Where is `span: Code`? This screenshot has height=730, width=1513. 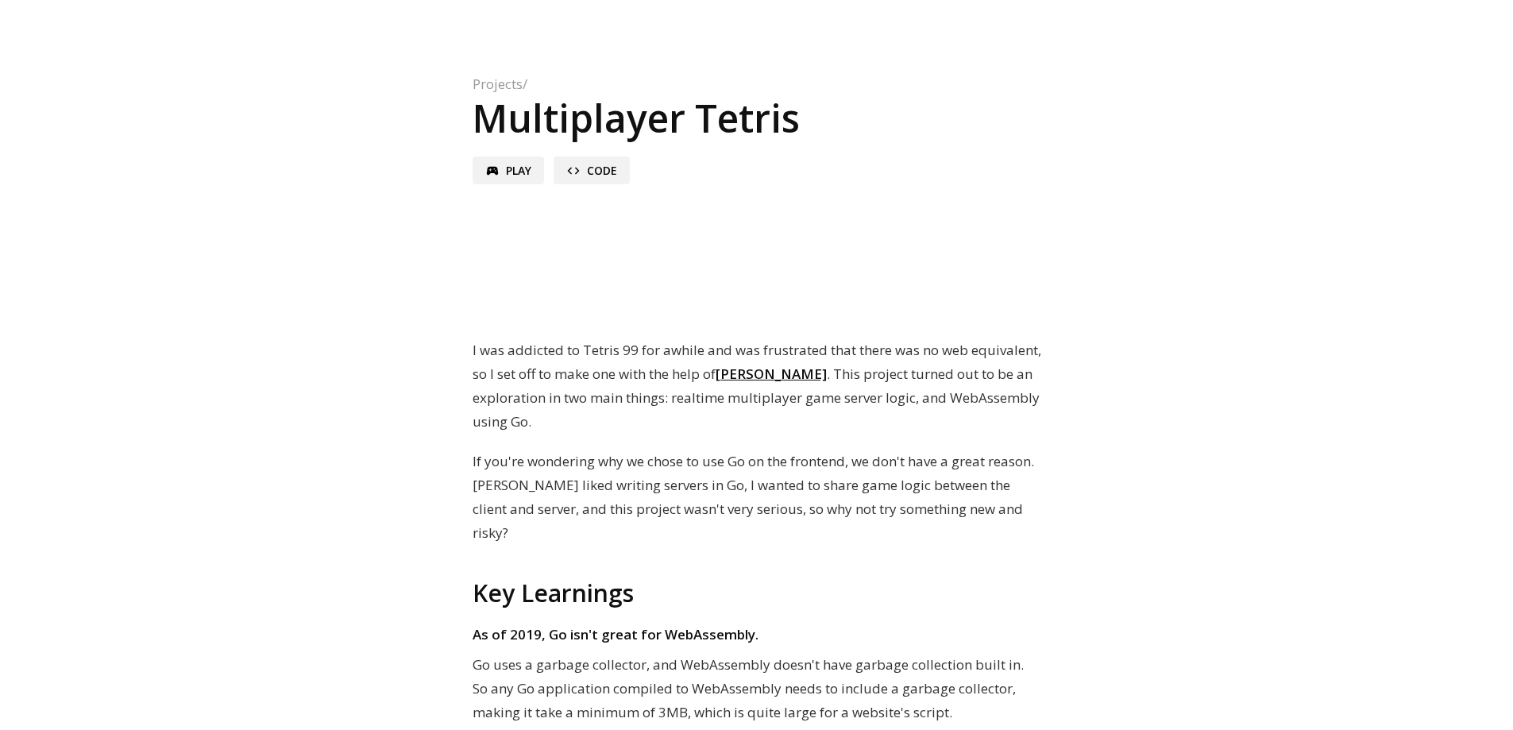 span: Code is located at coordinates (602, 170).